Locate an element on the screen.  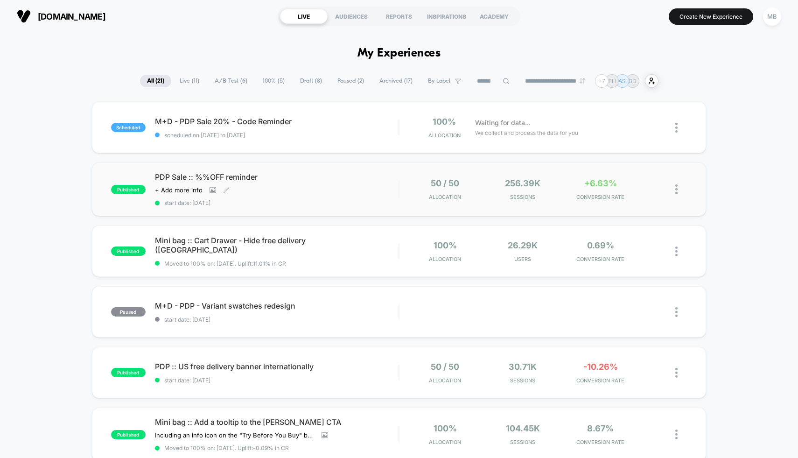
span: 30.71k is located at coordinates (522, 366).